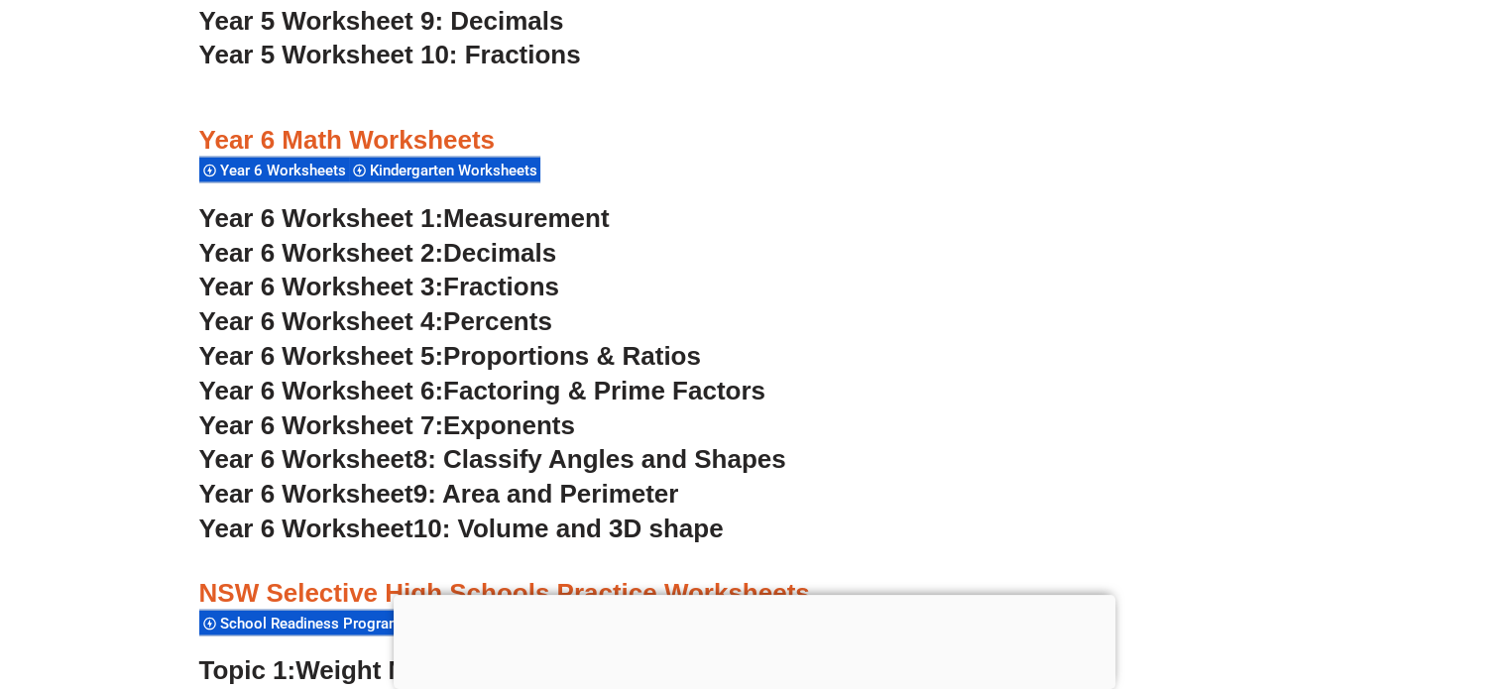 The image size is (1508, 689). I want to click on span: Measurement, so click(526, 218).